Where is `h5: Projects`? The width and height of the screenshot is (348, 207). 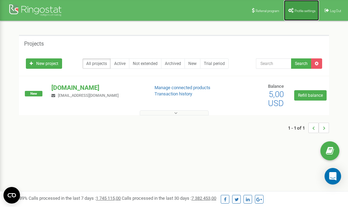 h5: Projects is located at coordinates (34, 44).